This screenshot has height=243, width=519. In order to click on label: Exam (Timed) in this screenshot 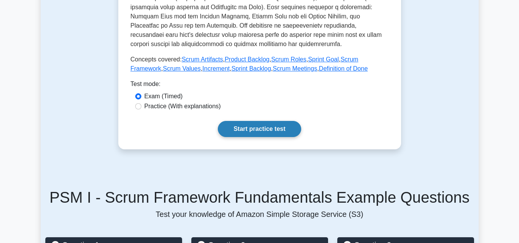, I will do `click(164, 96)`.